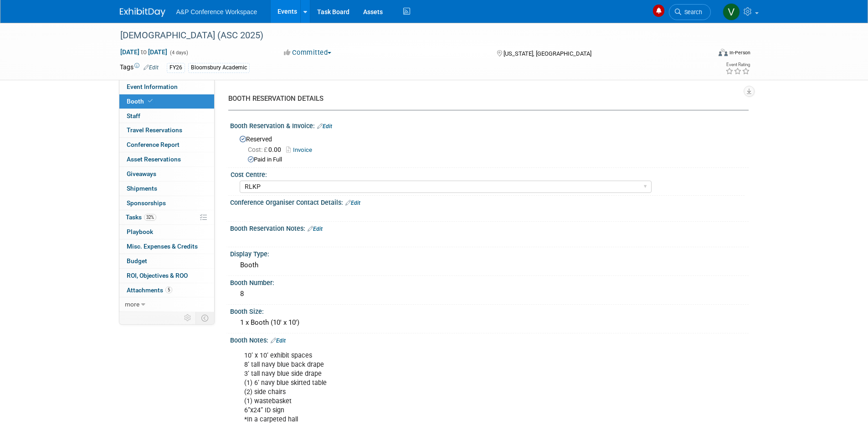 The width and height of the screenshot is (868, 431). Describe the element at coordinates (443, 387) in the screenshot. I see `div: 10’ x 10’ exhibit spaces 8’ tall navy blue back drape 3’ tall navy blue side drape (1) 6’ navy bl...` at that location.